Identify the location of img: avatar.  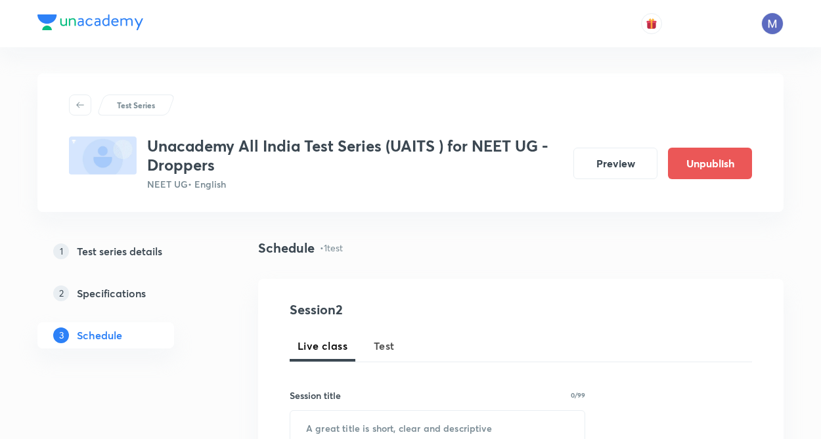
(651, 24).